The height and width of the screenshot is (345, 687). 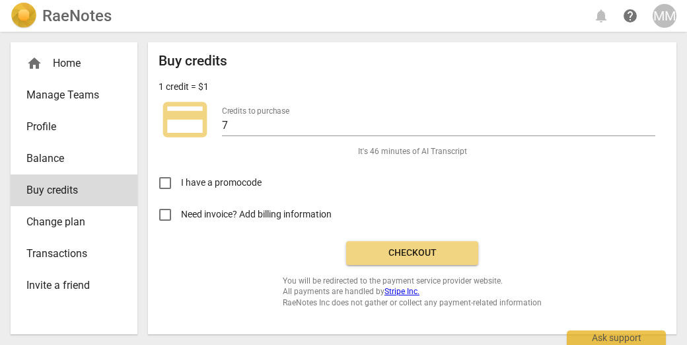 What do you see at coordinates (74, 127) in the screenshot?
I see `a: Profile` at bounding box center [74, 127].